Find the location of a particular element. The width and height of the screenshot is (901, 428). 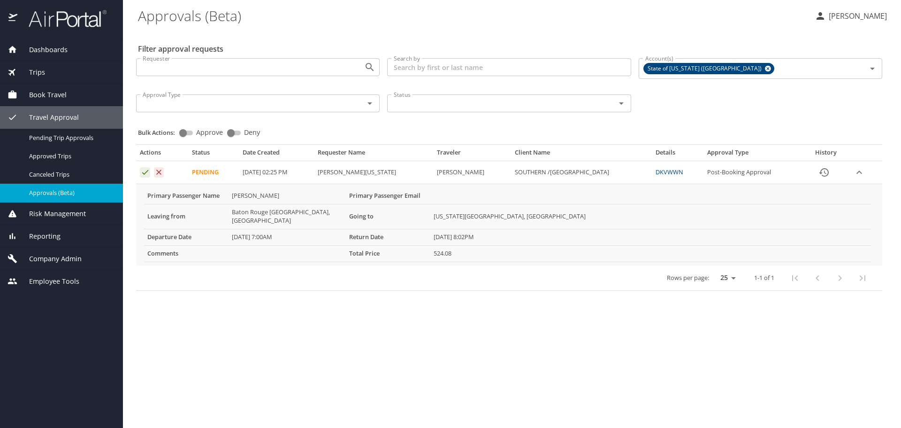

span: Risk Management is located at coordinates (52, 214).